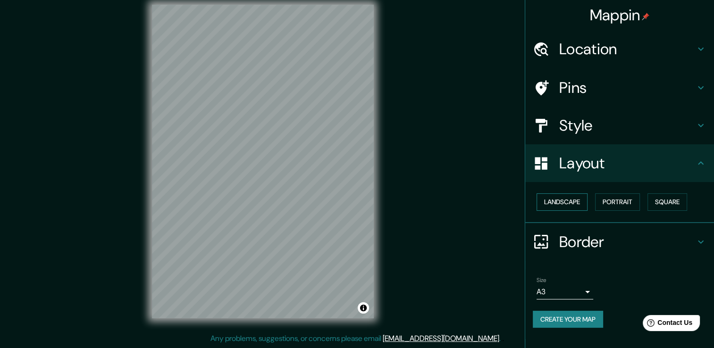 The image size is (714, 348). Describe the element at coordinates (45, 11) in the screenshot. I see `span: Contact Us` at that location.